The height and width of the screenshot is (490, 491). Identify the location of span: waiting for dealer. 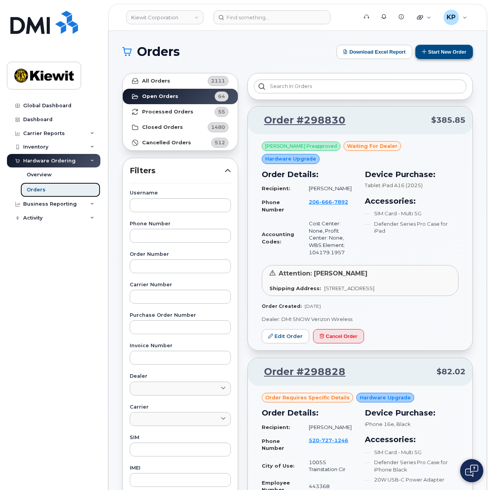
(372, 146).